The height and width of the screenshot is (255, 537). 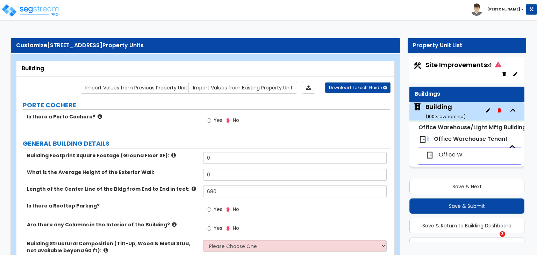 I want to click on label: PORTE COCHERE, so click(x=206, y=105).